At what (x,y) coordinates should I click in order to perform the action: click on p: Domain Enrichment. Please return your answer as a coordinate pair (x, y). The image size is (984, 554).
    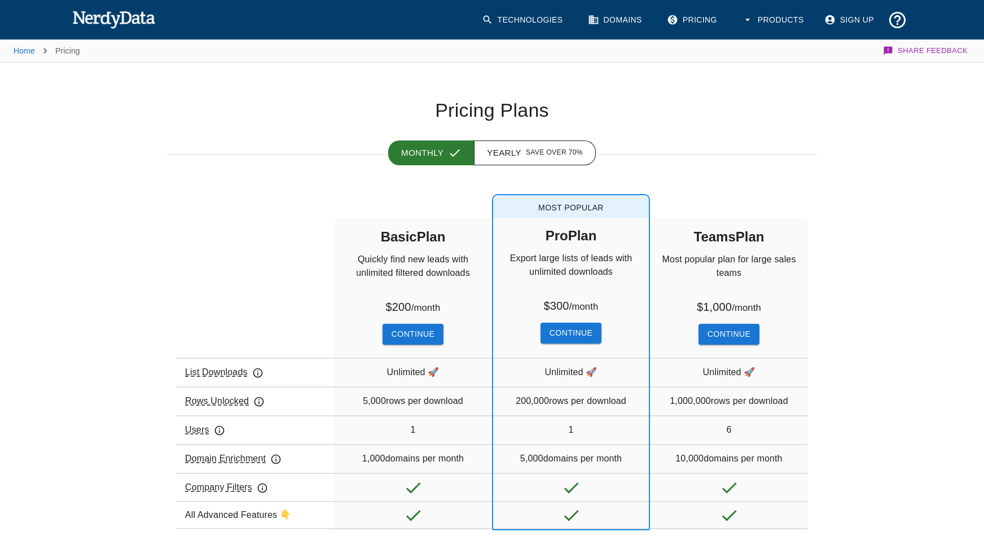
    Looking at the image, I should click on (233, 458).